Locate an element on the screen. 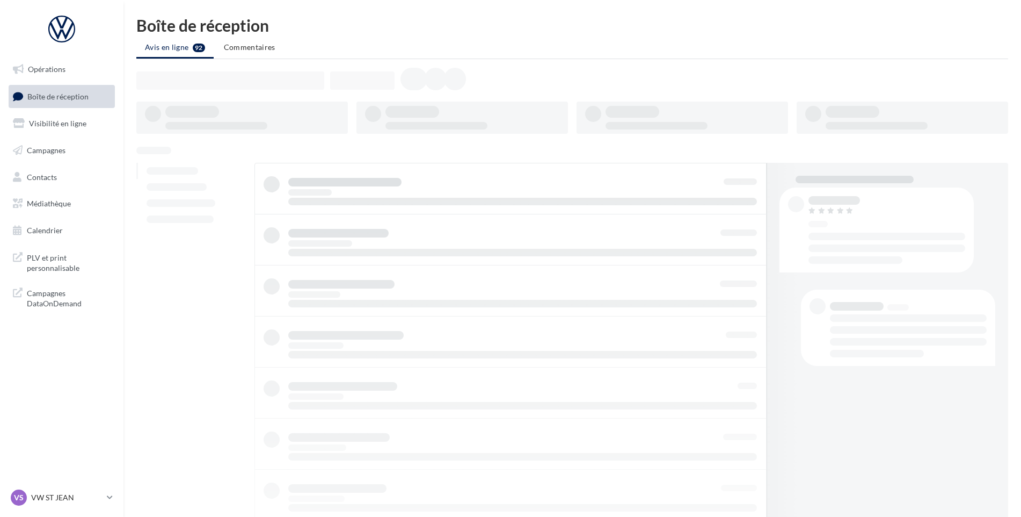 This screenshot has height=517, width=1021. a: Boîte de réception is located at coordinates (62, 96).